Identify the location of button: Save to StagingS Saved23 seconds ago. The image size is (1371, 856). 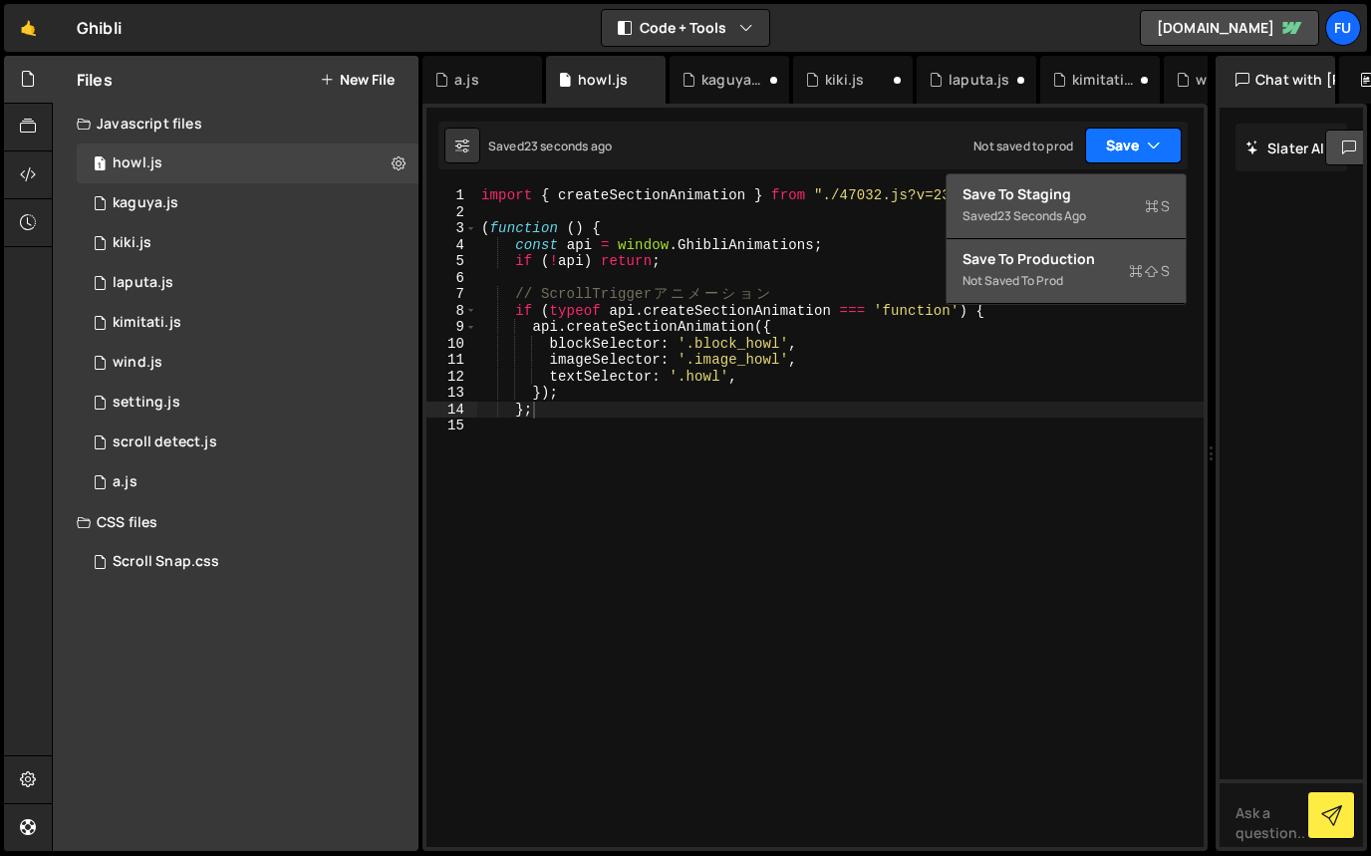
(1066, 206).